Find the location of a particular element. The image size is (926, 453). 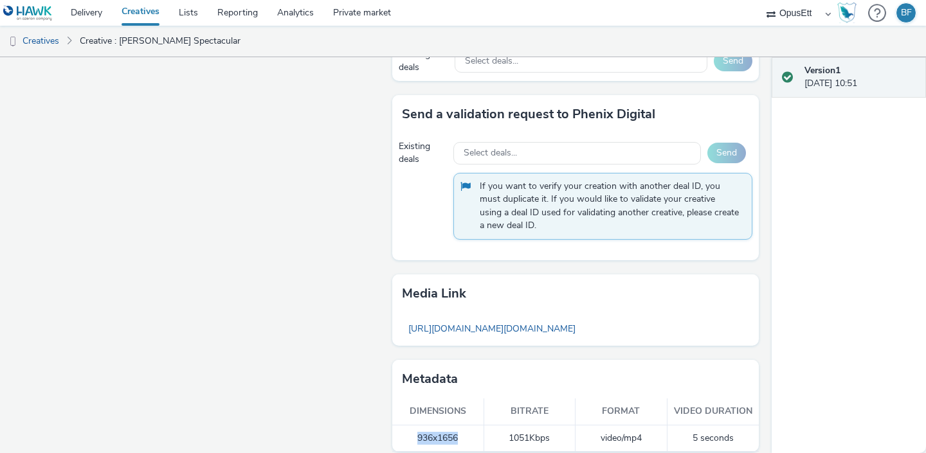

th: Bitrate is located at coordinates (530, 412).